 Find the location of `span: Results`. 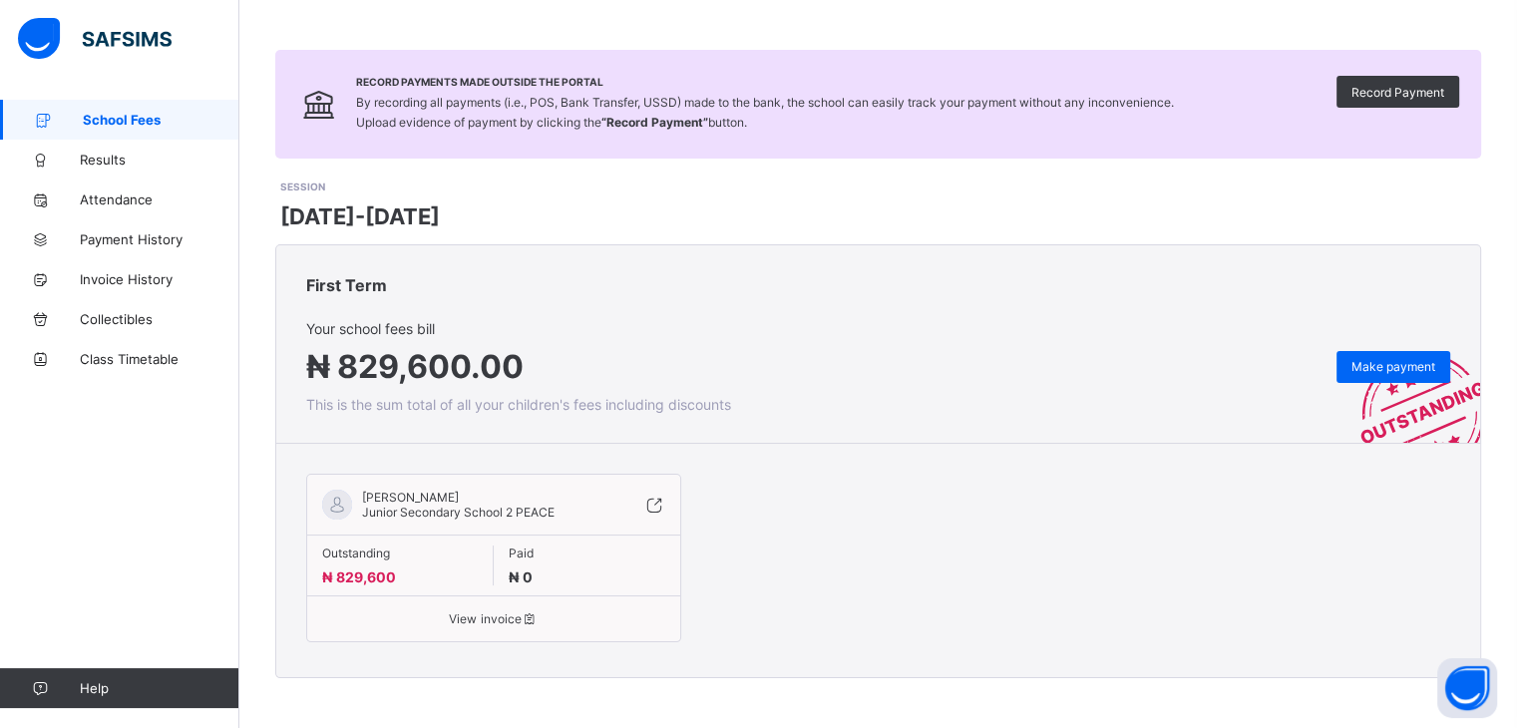

span: Results is located at coordinates (160, 160).